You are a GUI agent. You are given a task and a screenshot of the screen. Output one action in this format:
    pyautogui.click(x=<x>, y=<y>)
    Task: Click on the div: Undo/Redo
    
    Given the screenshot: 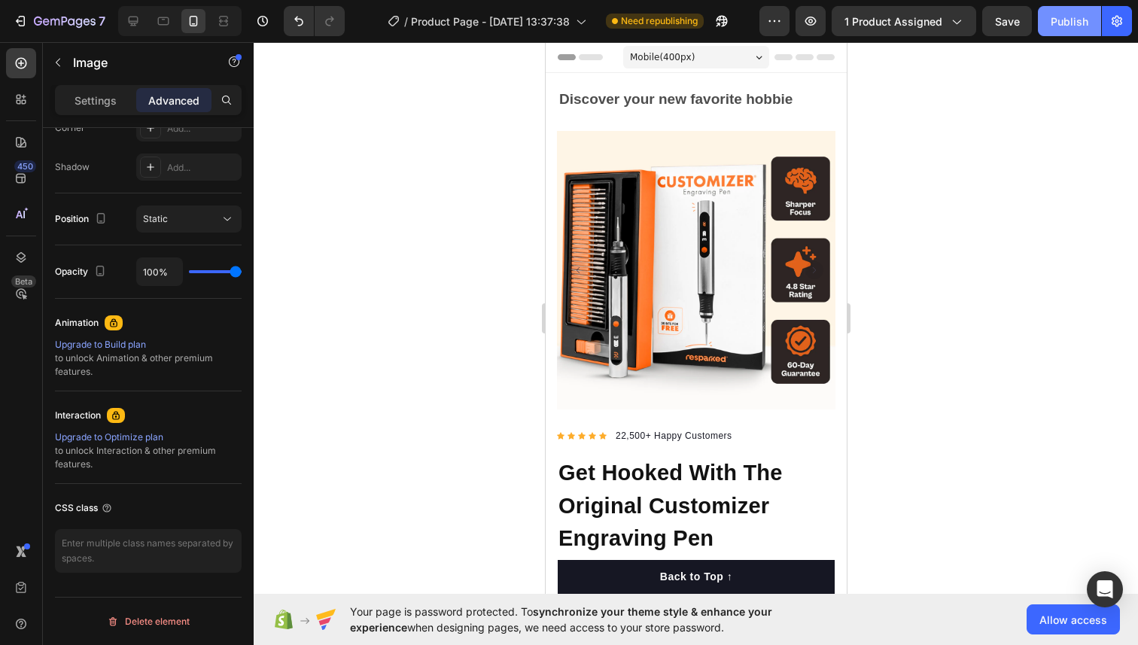 What is the action you would take?
    pyautogui.click(x=314, y=21)
    